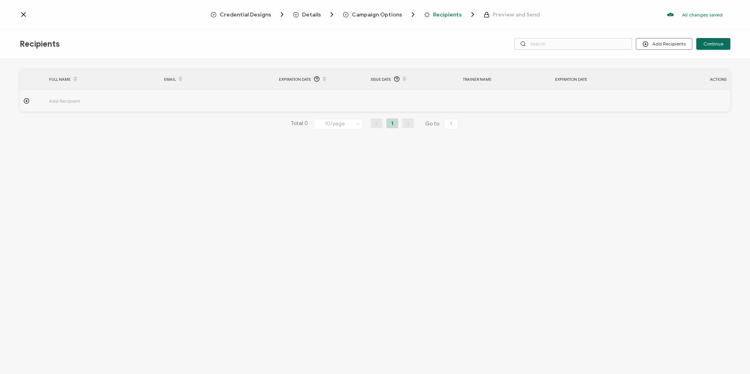  What do you see at coordinates (713, 44) in the screenshot?
I see `span: Continue` at bounding box center [713, 44].